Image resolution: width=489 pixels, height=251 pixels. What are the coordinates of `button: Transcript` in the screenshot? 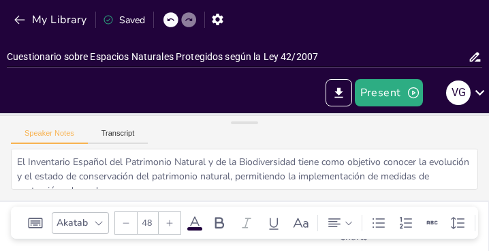 It's located at (118, 136).